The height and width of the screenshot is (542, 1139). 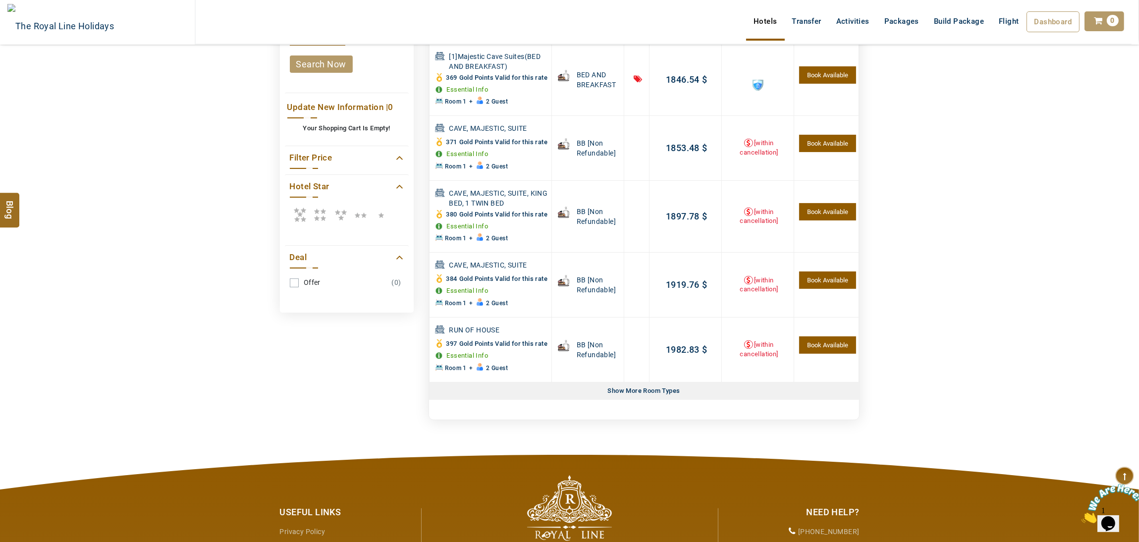 What do you see at coordinates (35, 23) in the screenshot?
I see `img: Chat attention grabber` at bounding box center [35, 23].